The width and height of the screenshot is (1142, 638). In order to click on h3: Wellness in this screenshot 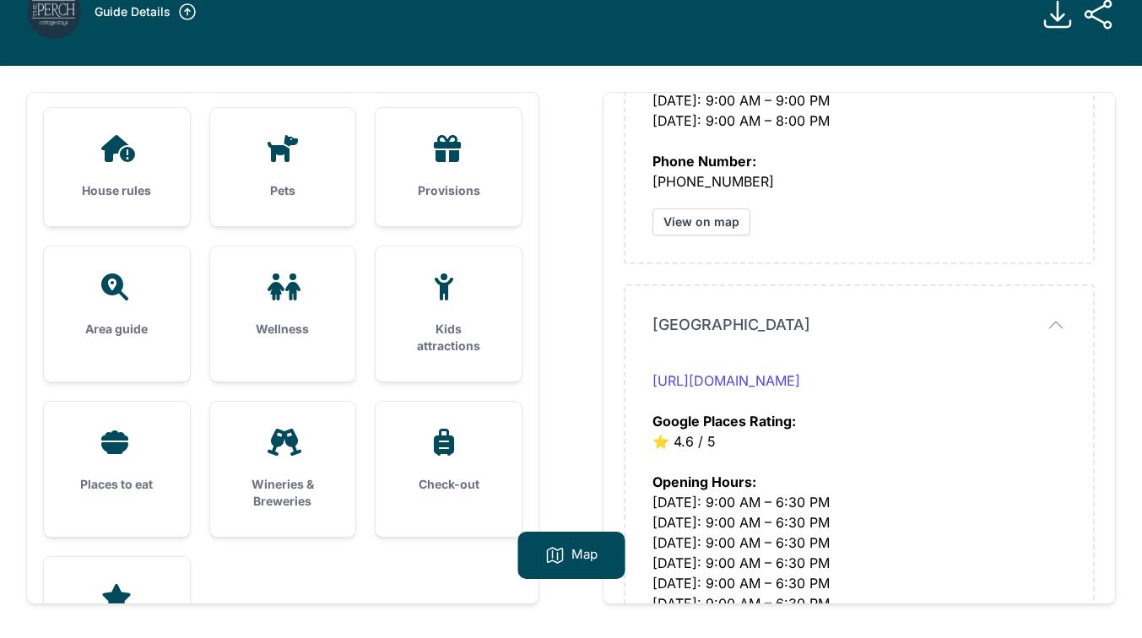, I will do `click(283, 329)`.